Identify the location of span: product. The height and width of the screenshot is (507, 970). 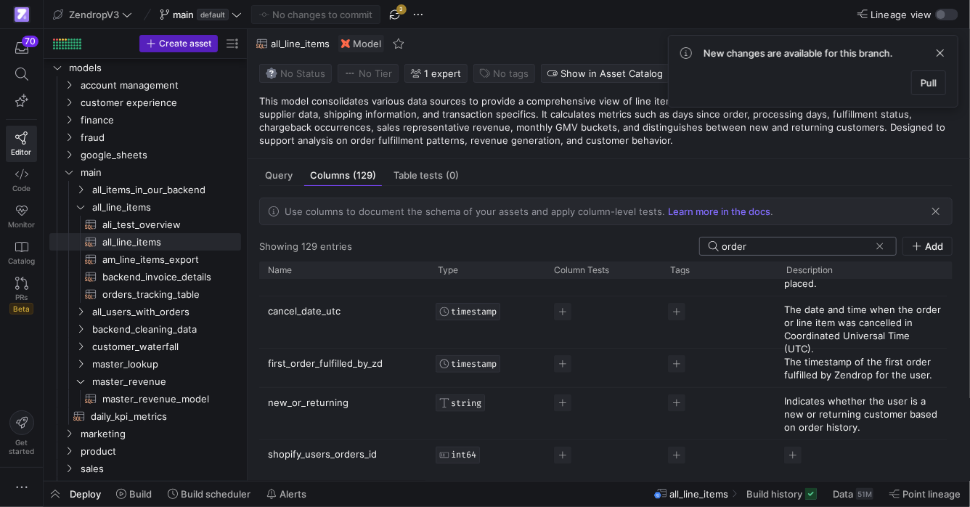
(160, 451).